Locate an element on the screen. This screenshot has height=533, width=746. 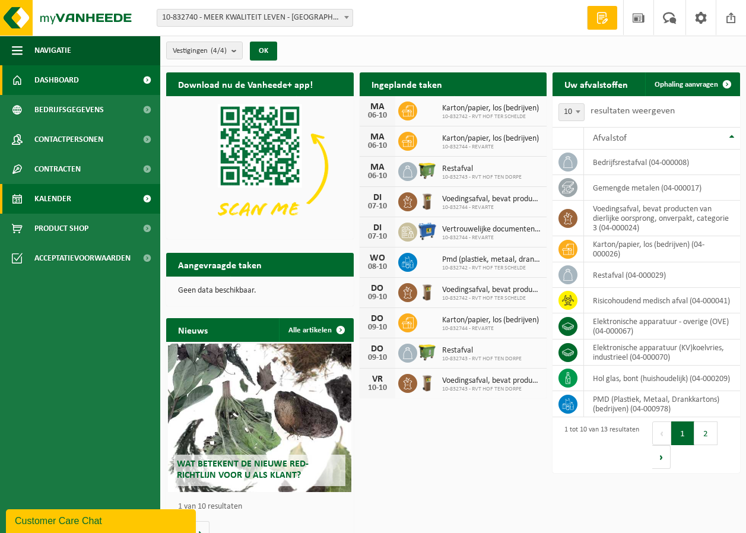
span: Contactpersonen is located at coordinates (69, 139).